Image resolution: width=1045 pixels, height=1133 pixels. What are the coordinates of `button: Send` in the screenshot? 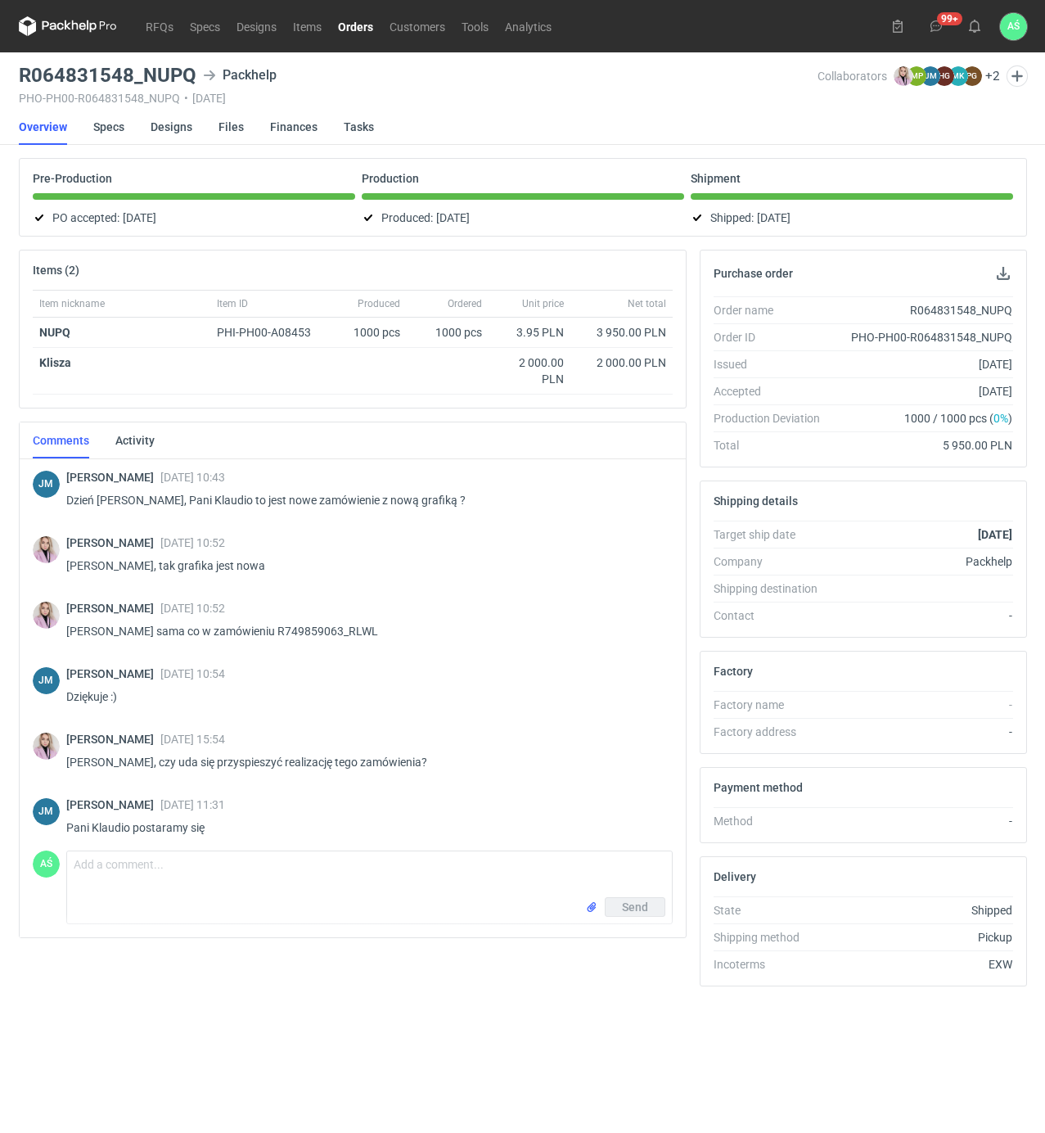 It's located at (635, 907).